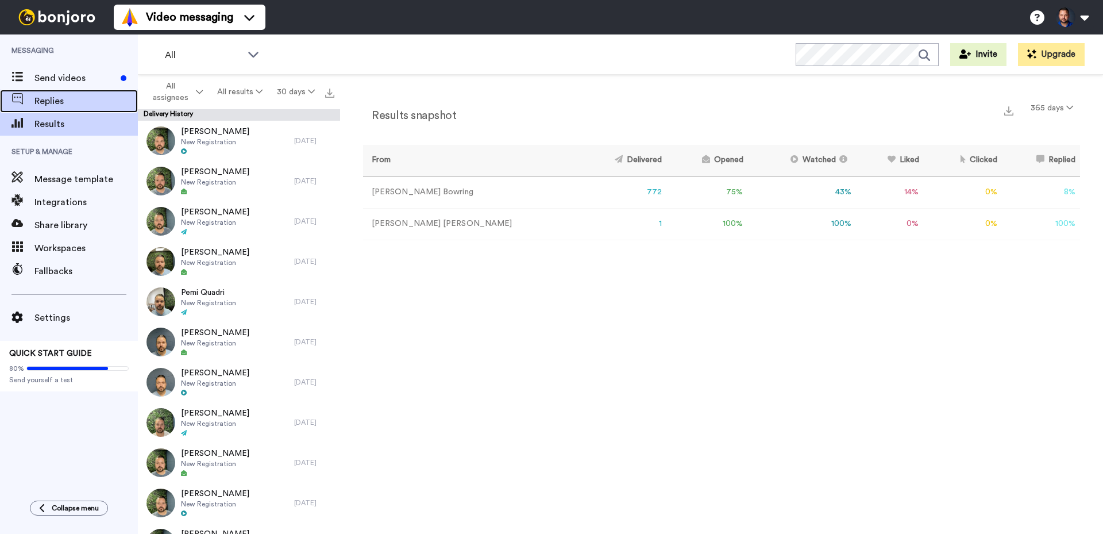  I want to click on button: All results, so click(240, 92).